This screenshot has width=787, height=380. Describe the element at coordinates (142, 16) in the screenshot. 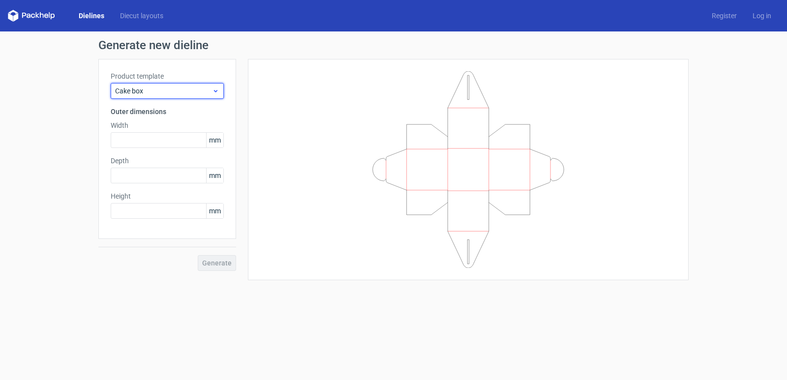

I see `a: Diecut layouts` at that location.